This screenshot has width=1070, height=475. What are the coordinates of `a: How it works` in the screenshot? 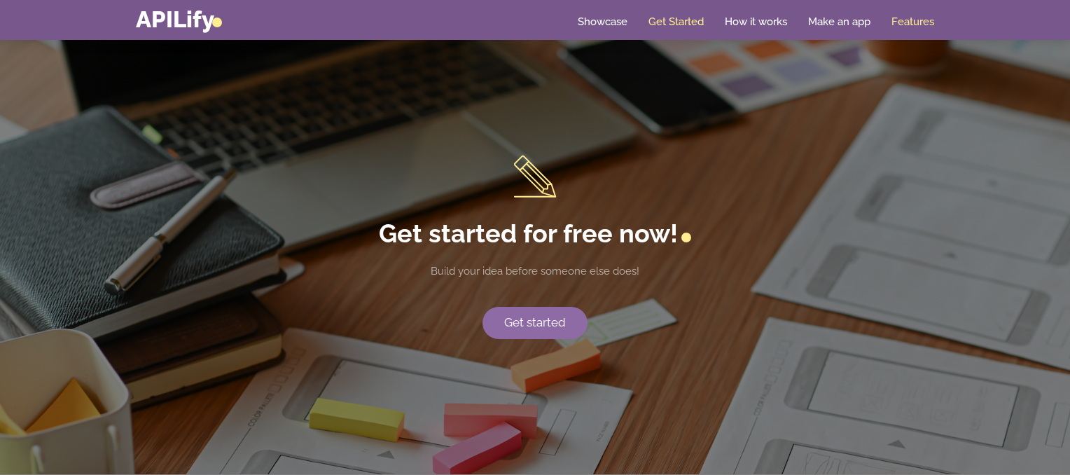 It's located at (756, 22).